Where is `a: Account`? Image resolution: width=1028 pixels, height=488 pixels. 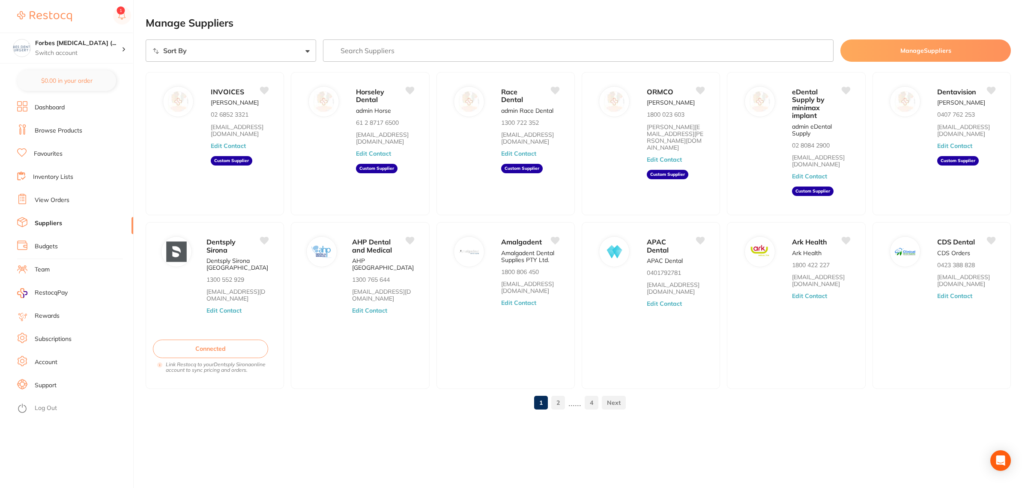 a: Account is located at coordinates (46, 362).